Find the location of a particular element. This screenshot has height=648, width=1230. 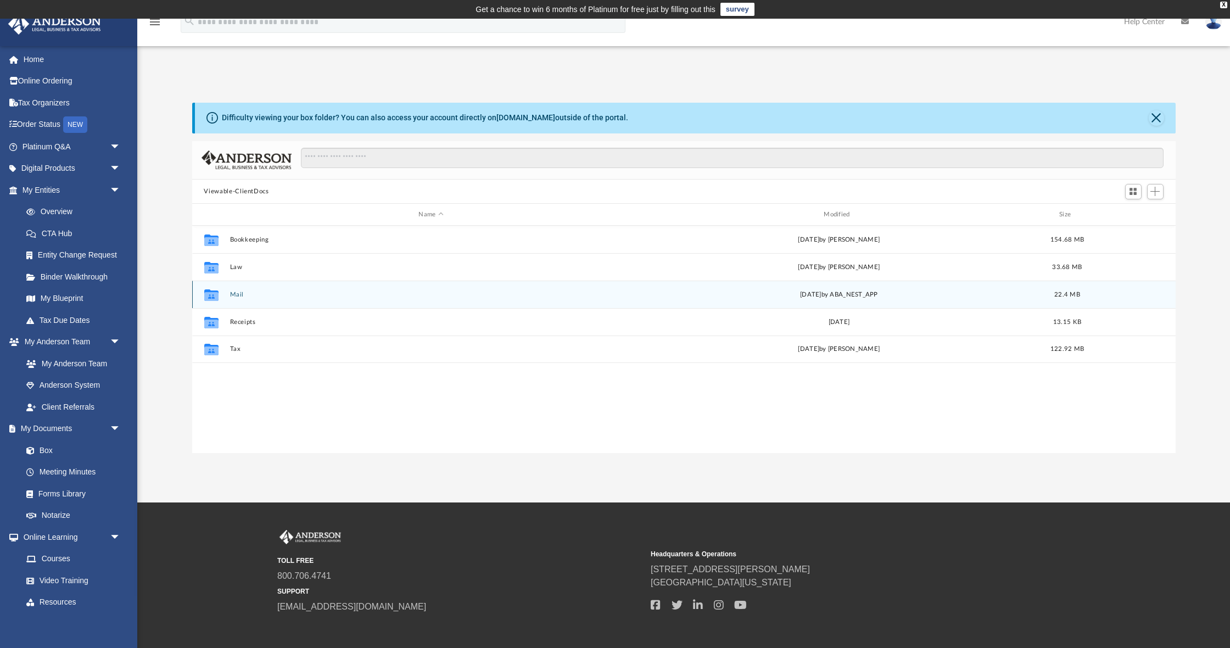

a: Tax Due Dates is located at coordinates (76, 320).